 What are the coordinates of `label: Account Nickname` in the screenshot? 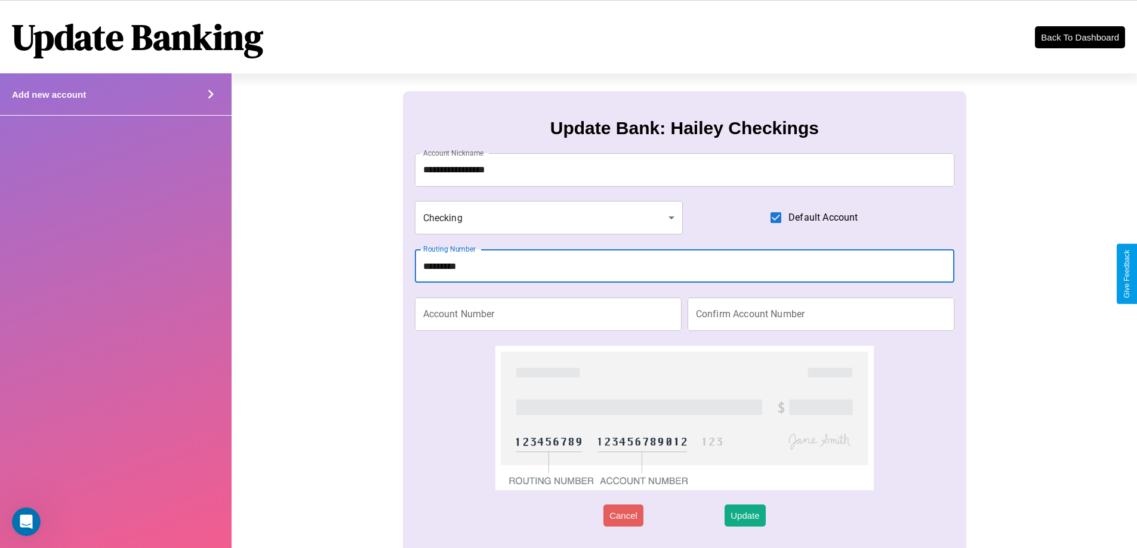 It's located at (453, 153).